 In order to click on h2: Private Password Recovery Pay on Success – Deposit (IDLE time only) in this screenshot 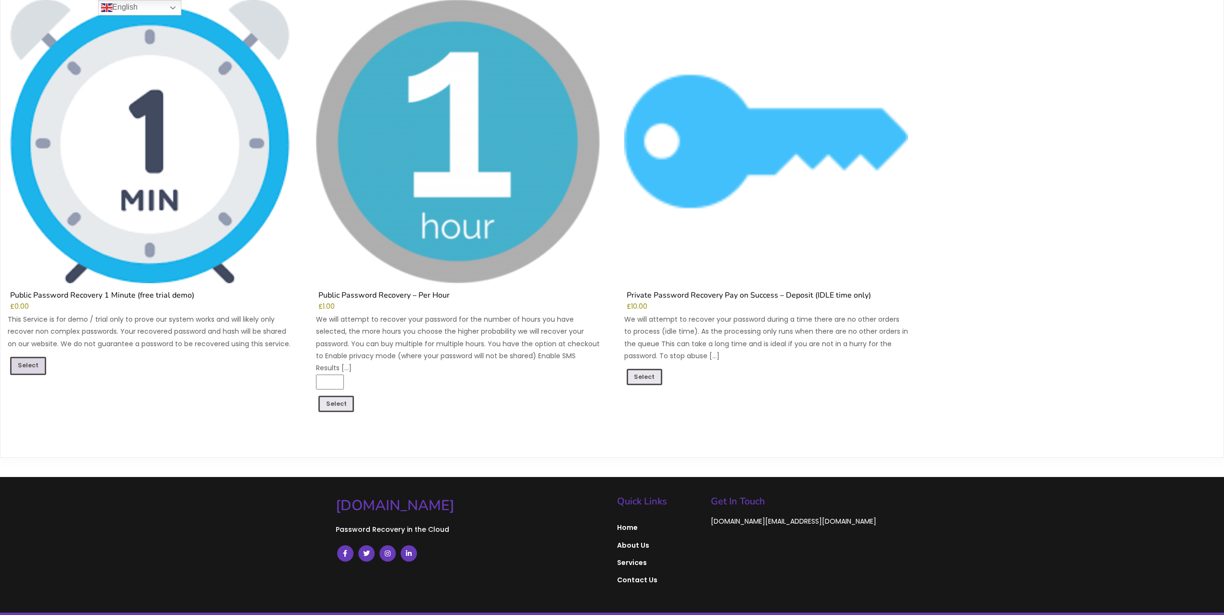, I will do `click(766, 297)`.